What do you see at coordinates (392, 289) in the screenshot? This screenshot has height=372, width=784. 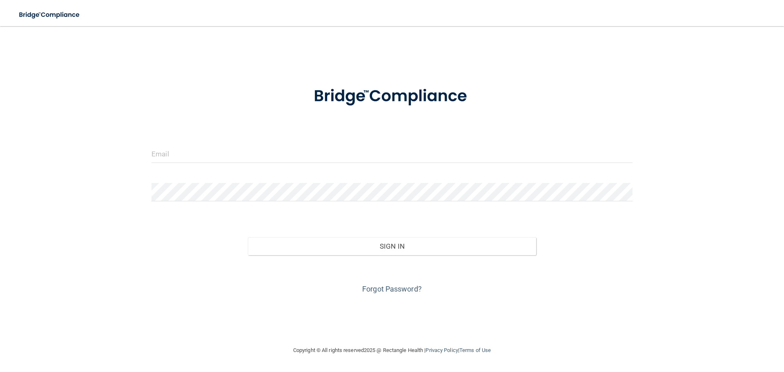 I see `a: Forgot Password?` at bounding box center [392, 289].